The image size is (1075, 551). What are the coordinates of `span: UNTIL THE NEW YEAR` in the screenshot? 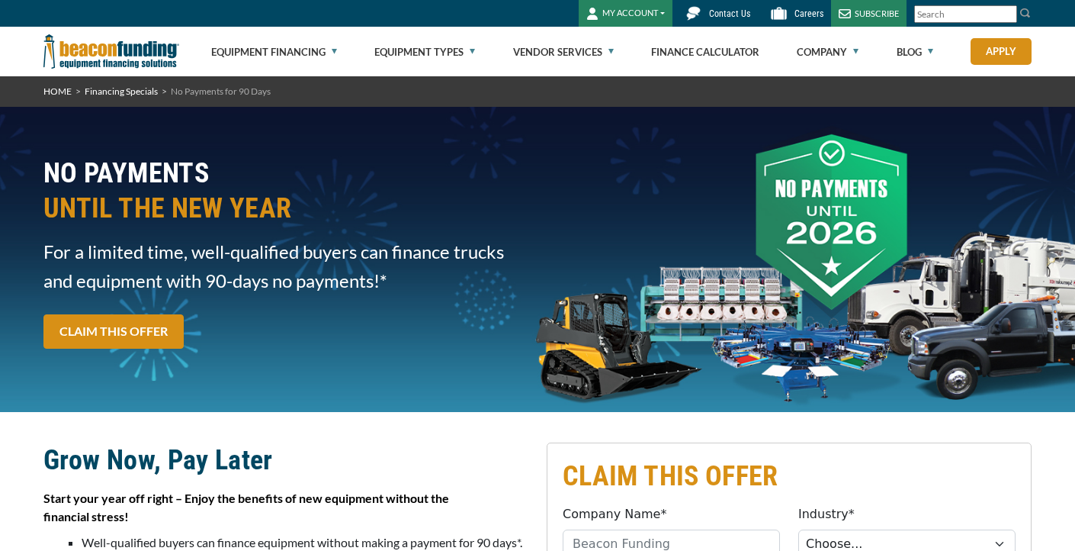 It's located at (286, 208).